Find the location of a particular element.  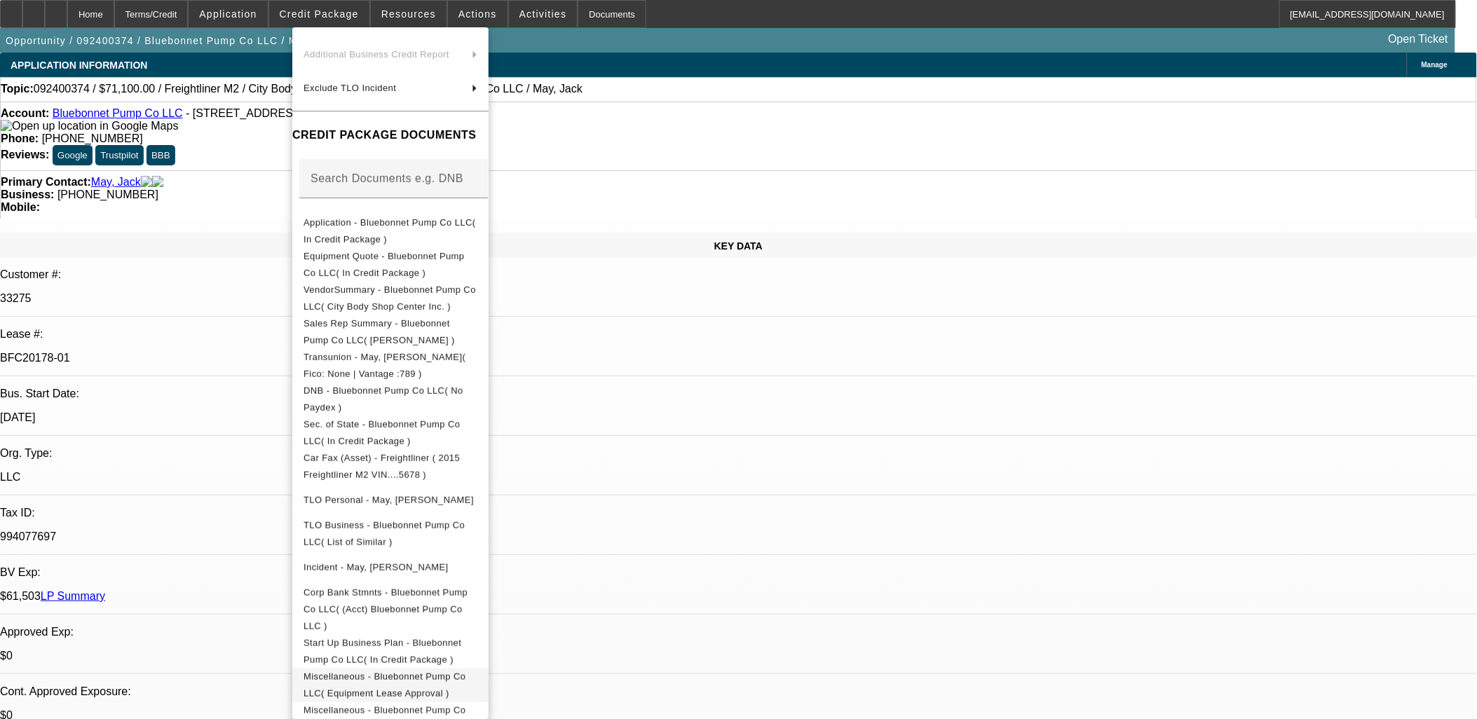

span: Exclude TLO Incident is located at coordinates (350, 88).